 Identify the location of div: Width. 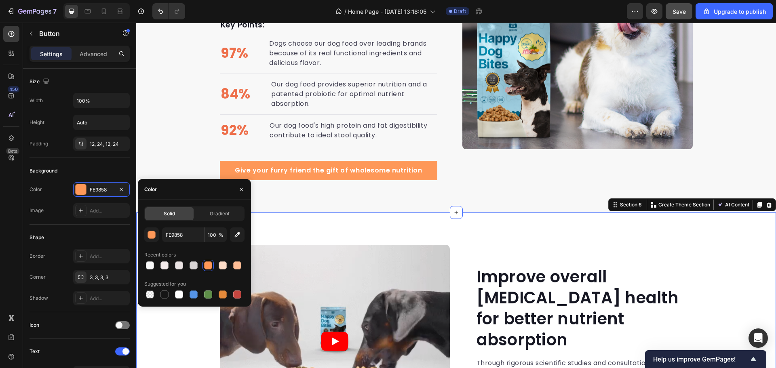
(36, 101).